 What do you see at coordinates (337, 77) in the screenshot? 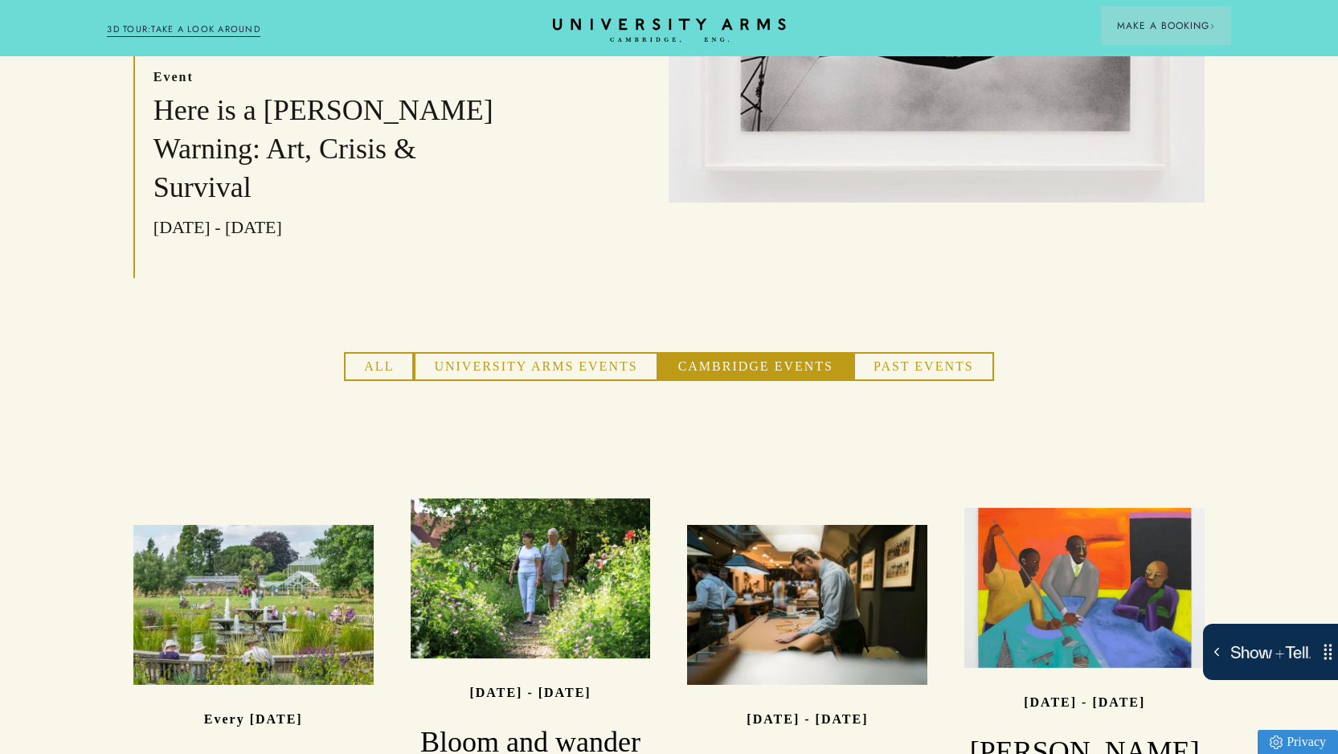
I see `p: event` at bounding box center [337, 77].